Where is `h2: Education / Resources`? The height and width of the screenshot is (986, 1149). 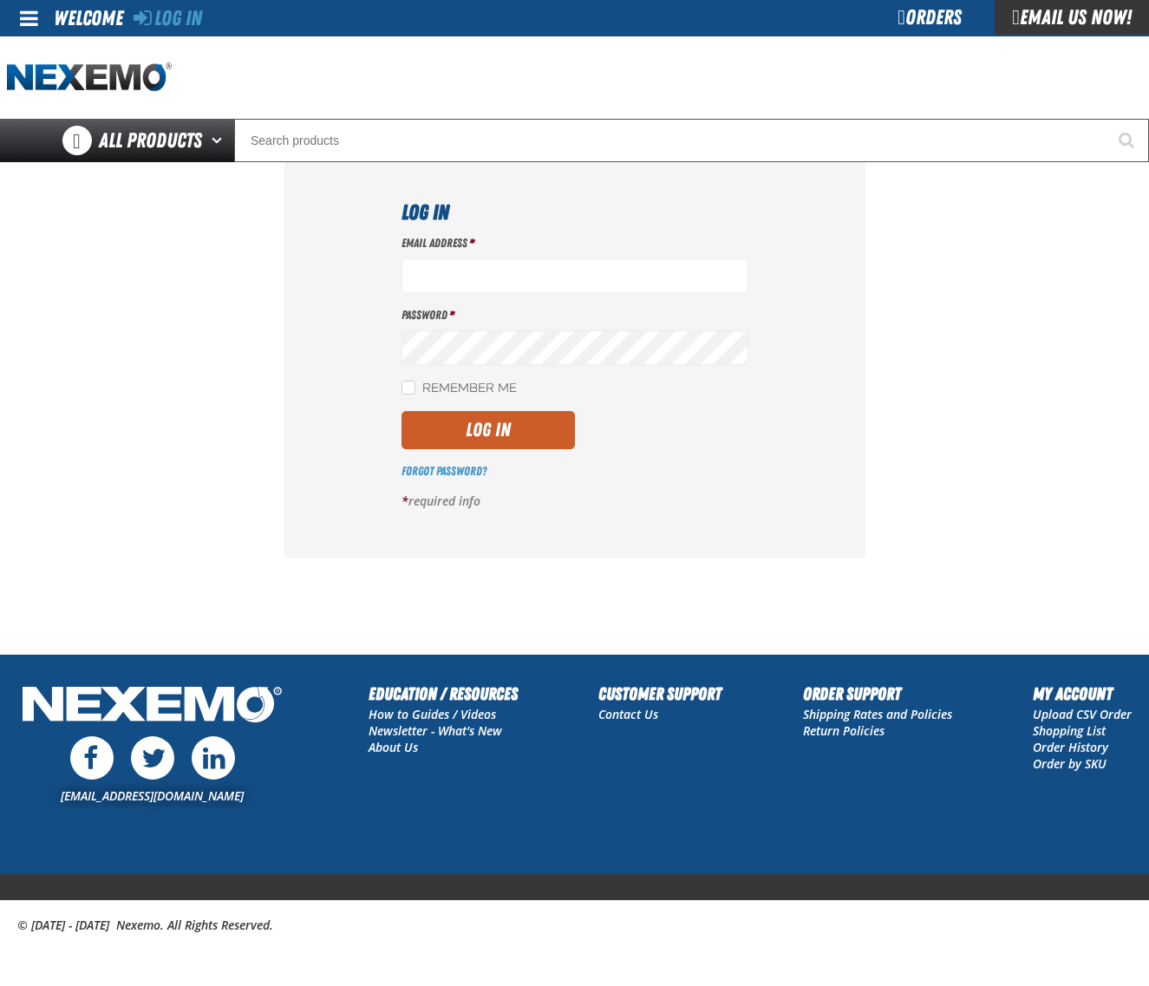 h2: Education / Resources is located at coordinates (443, 694).